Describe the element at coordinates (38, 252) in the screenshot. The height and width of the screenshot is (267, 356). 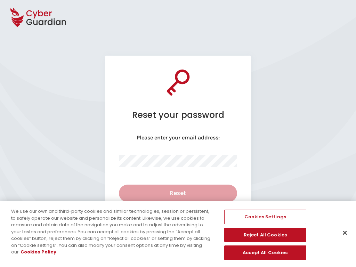
I see `a: More information about your privacy, opens in a new tab` at that location.